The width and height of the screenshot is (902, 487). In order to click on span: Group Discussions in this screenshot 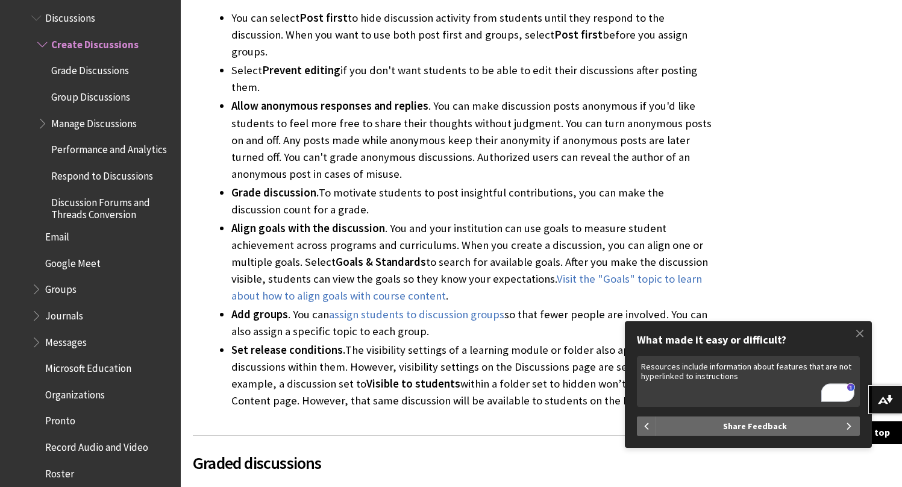, I will do `click(90, 95)`.